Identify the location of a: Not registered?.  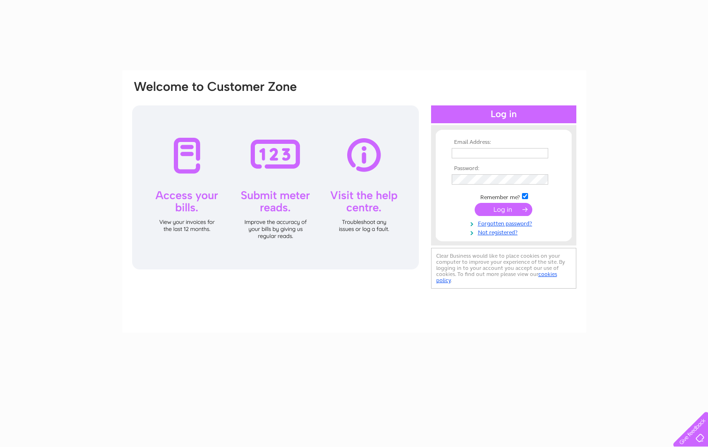
(505, 232).